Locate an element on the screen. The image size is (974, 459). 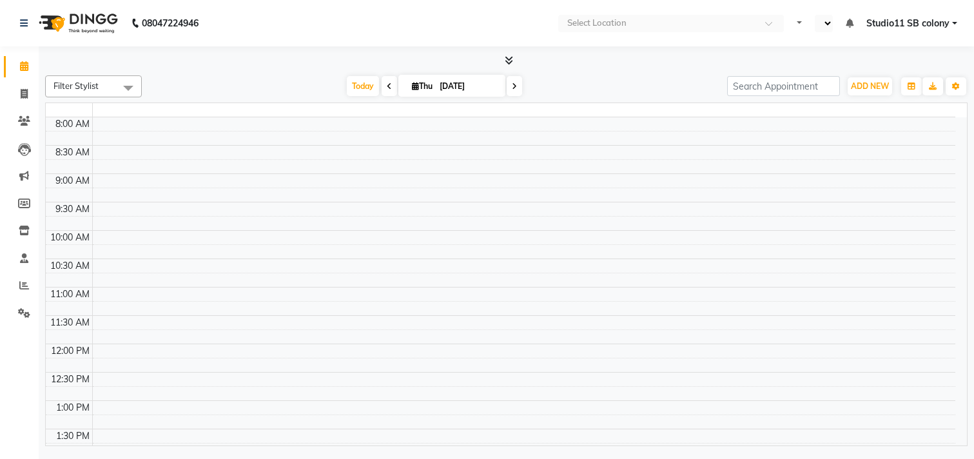
div: 12:00 PM is located at coordinates (70, 351).